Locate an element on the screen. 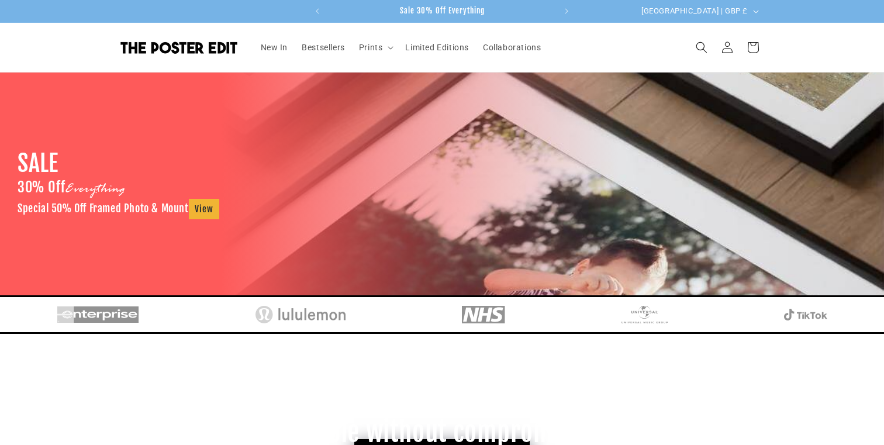  span: Limited Editions is located at coordinates (437, 47).